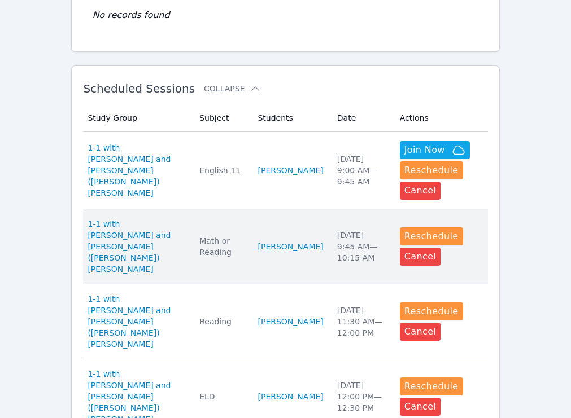 The image size is (571, 418). What do you see at coordinates (221, 247) in the screenshot?
I see `div: Math or Reading` at bounding box center [221, 247].